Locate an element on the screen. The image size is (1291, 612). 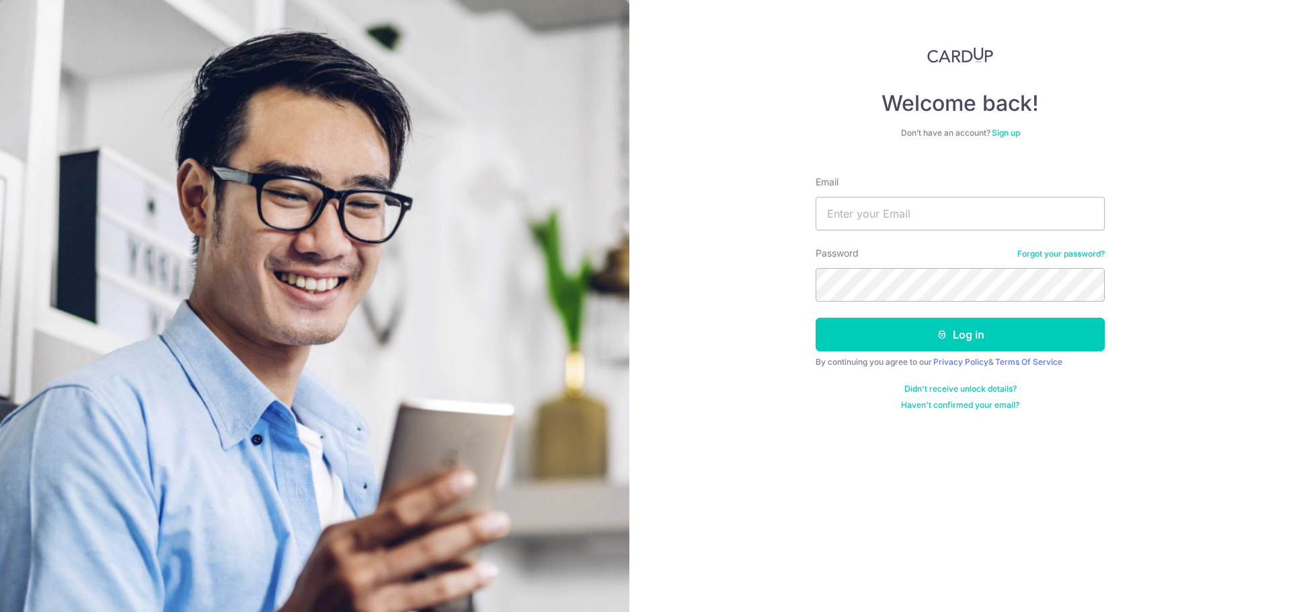
label: Email is located at coordinates (827, 182).